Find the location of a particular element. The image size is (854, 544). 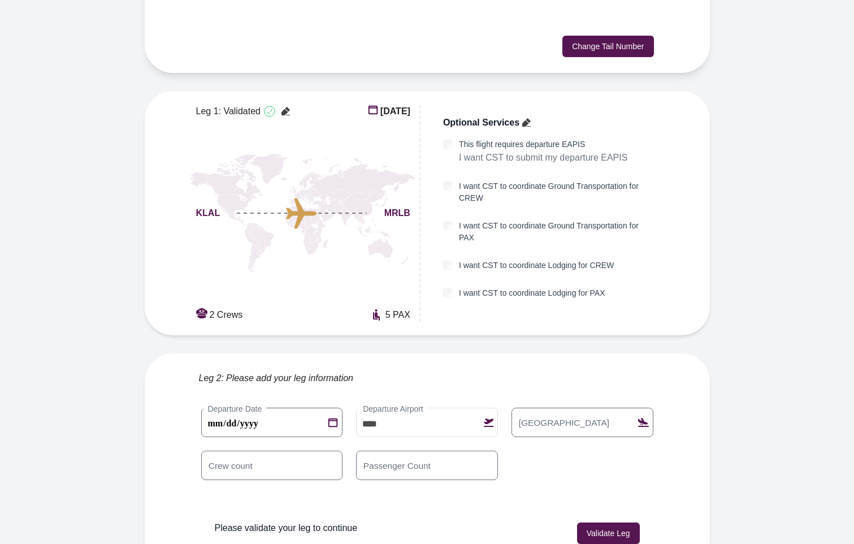

label: I want CST to coordinate Ground Transportation for CREW is located at coordinates (558, 192).